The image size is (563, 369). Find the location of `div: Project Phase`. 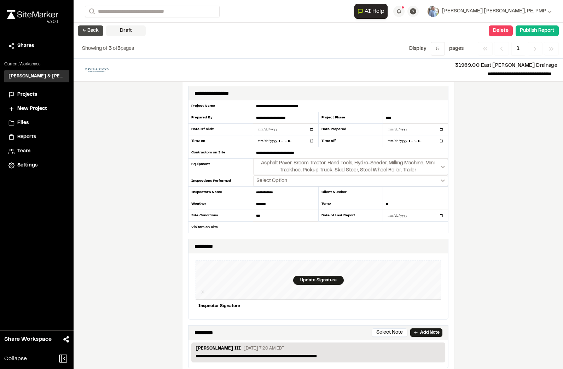

div: Project Phase is located at coordinates (351, 118).